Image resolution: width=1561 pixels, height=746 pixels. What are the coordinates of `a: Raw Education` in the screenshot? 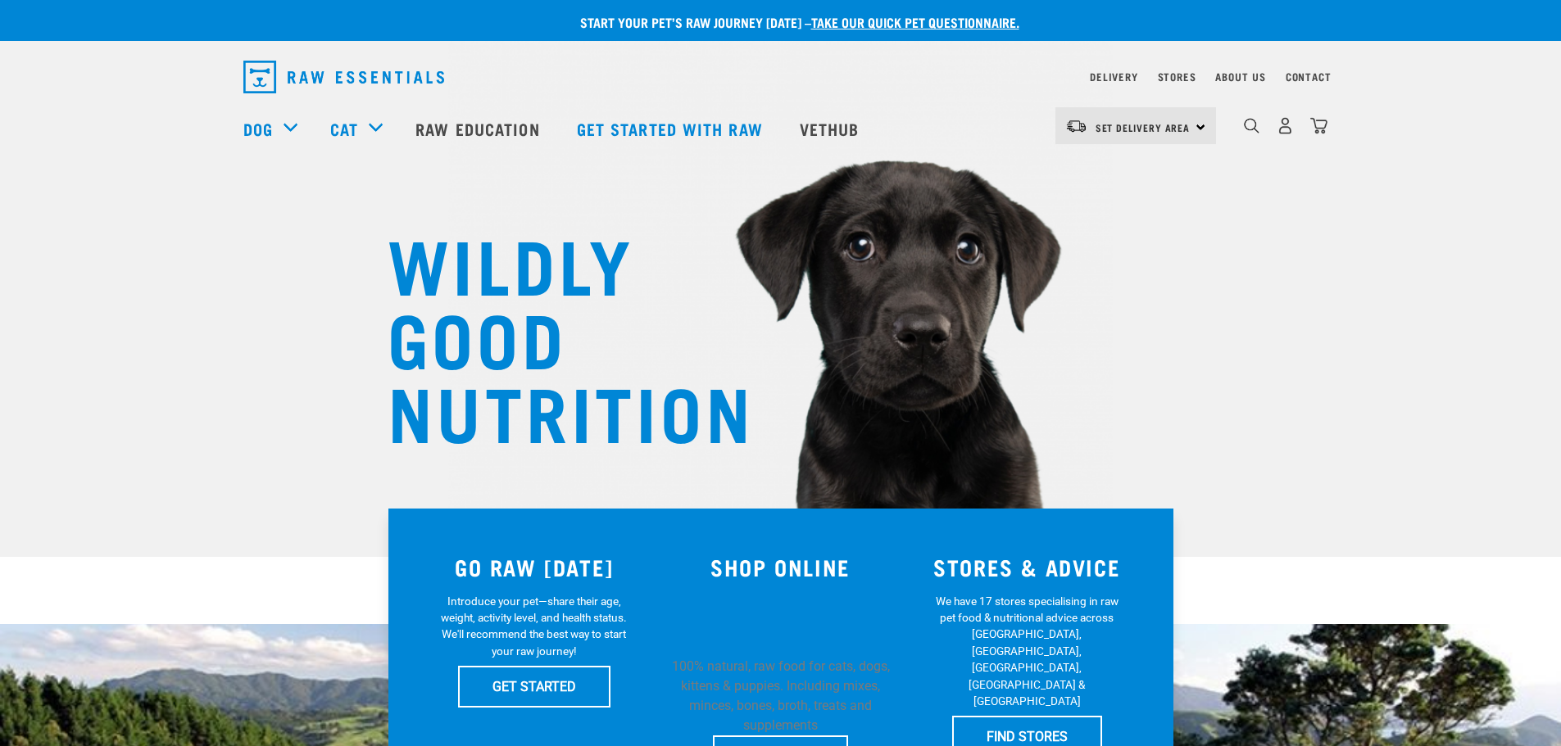 It's located at (479, 129).